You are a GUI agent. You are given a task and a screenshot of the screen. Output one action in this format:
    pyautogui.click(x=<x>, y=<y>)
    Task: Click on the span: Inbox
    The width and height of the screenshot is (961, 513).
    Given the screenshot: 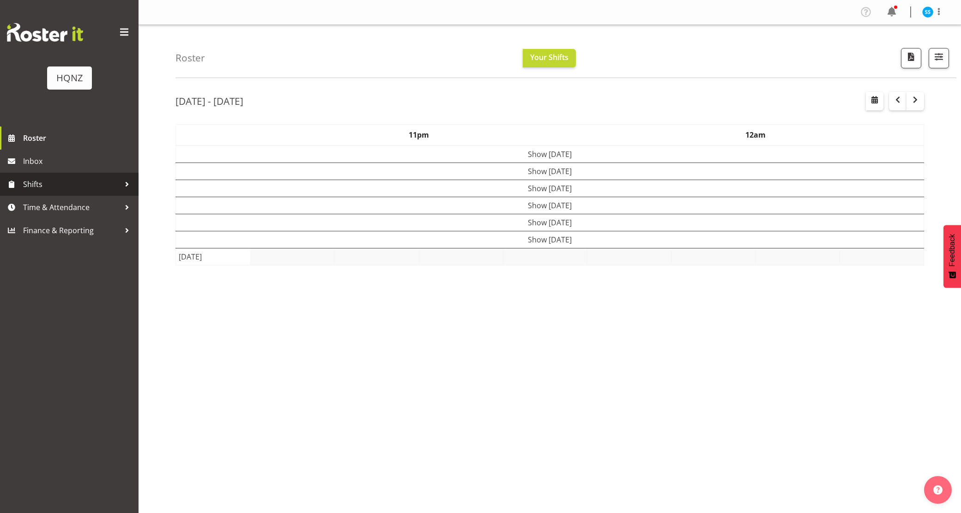 What is the action you would take?
    pyautogui.click(x=78, y=161)
    